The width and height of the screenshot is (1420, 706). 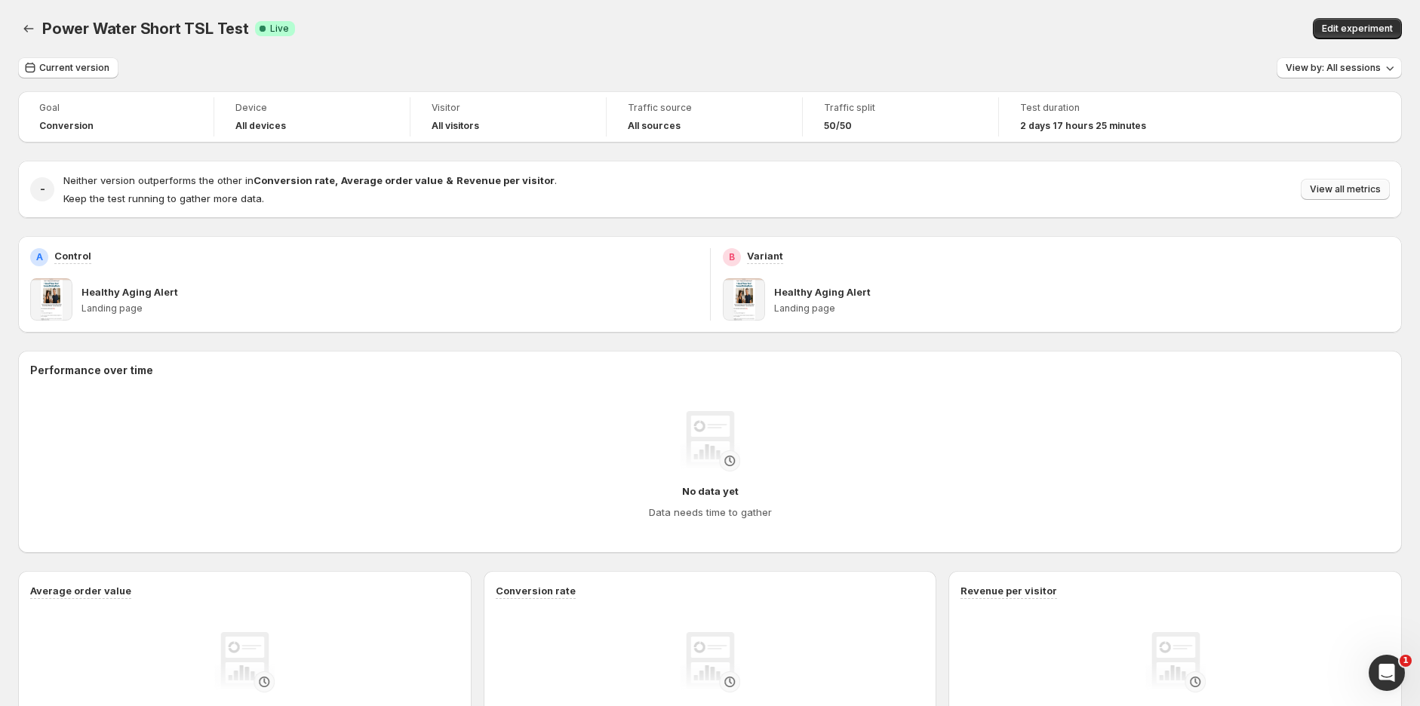 What do you see at coordinates (66, 126) in the screenshot?
I see `span: Conversion` at bounding box center [66, 126].